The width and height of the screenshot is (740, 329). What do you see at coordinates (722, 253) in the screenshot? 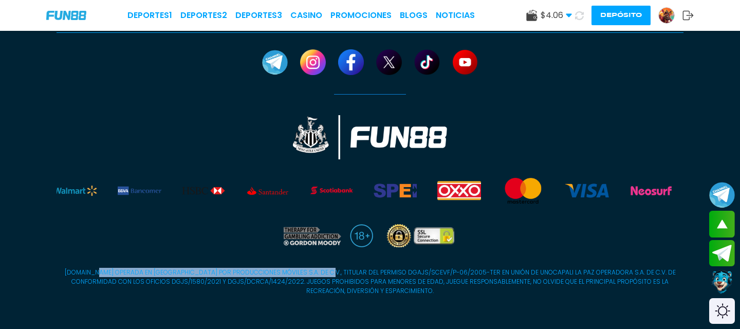
I see `button: Join telegram` at bounding box center [722, 253].